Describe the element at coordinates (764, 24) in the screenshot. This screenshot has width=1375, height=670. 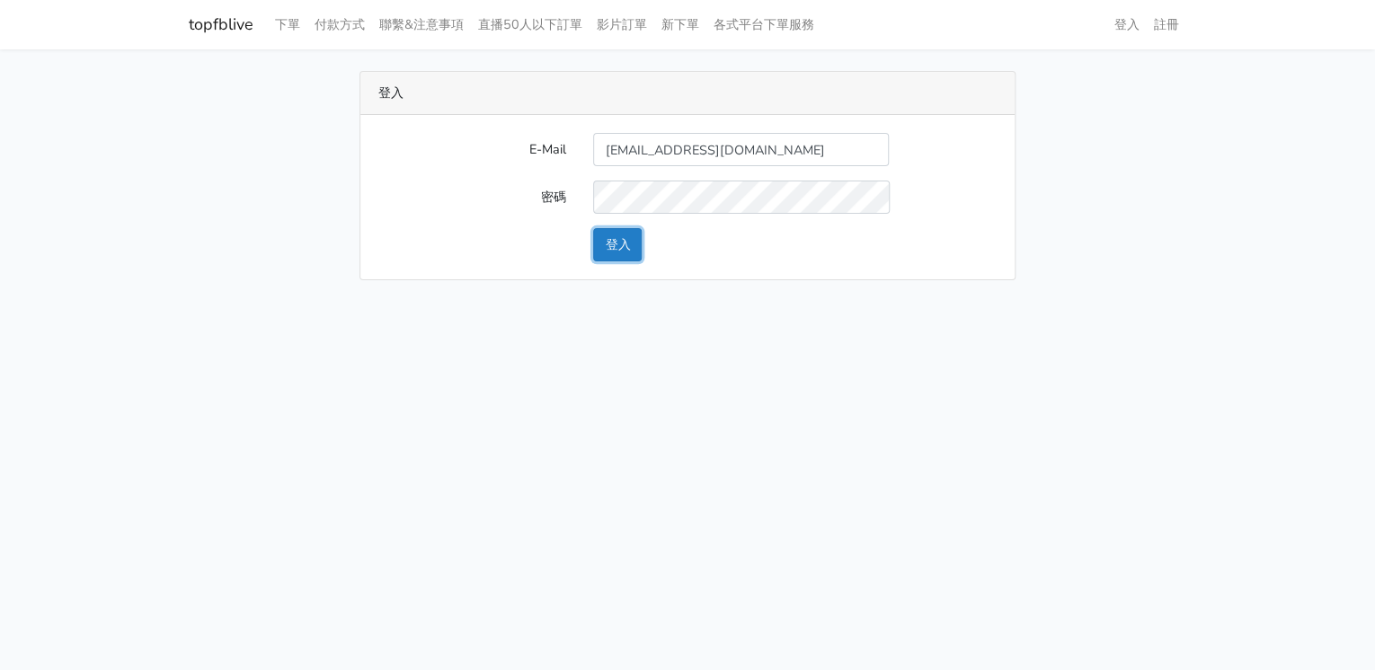
I see `a: 各式平台下單服務` at that location.